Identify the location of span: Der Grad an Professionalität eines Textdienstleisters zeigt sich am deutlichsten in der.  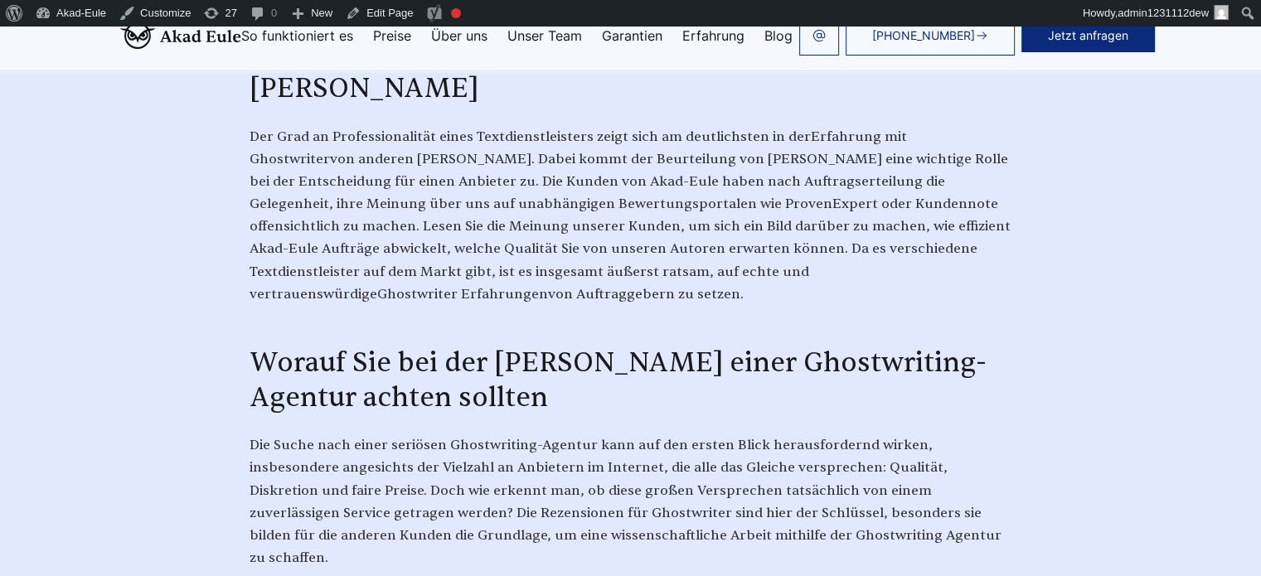
(530, 137).